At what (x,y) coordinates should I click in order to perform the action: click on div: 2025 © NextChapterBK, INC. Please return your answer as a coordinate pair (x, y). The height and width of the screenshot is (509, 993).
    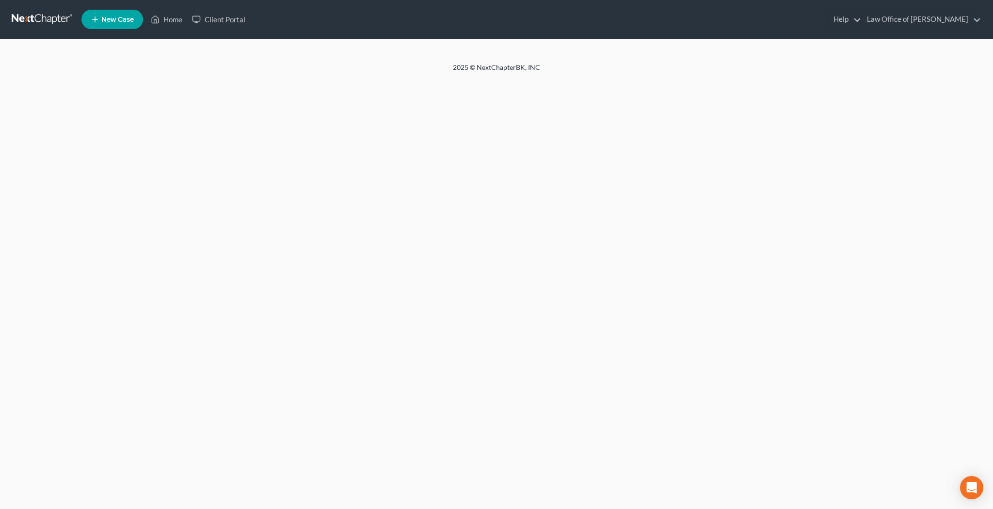
    Looking at the image, I should click on (496, 71).